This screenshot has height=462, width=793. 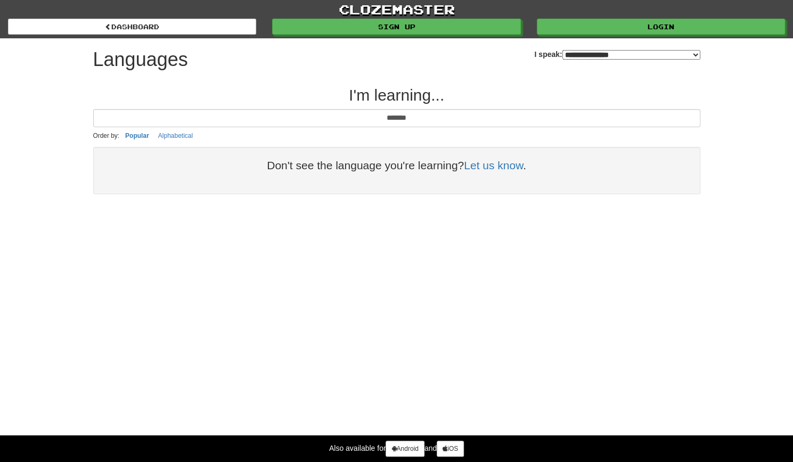 What do you see at coordinates (132, 27) in the screenshot?
I see `a: dashboard` at bounding box center [132, 27].